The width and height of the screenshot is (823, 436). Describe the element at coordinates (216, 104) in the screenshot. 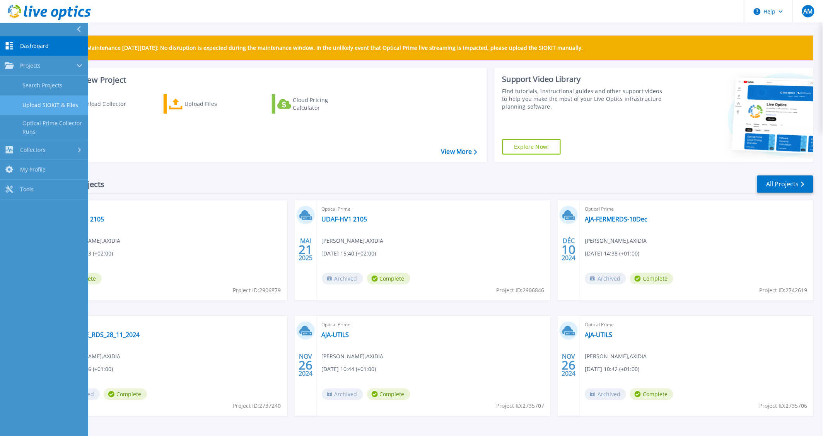

I see `div: Upload Files` at that location.